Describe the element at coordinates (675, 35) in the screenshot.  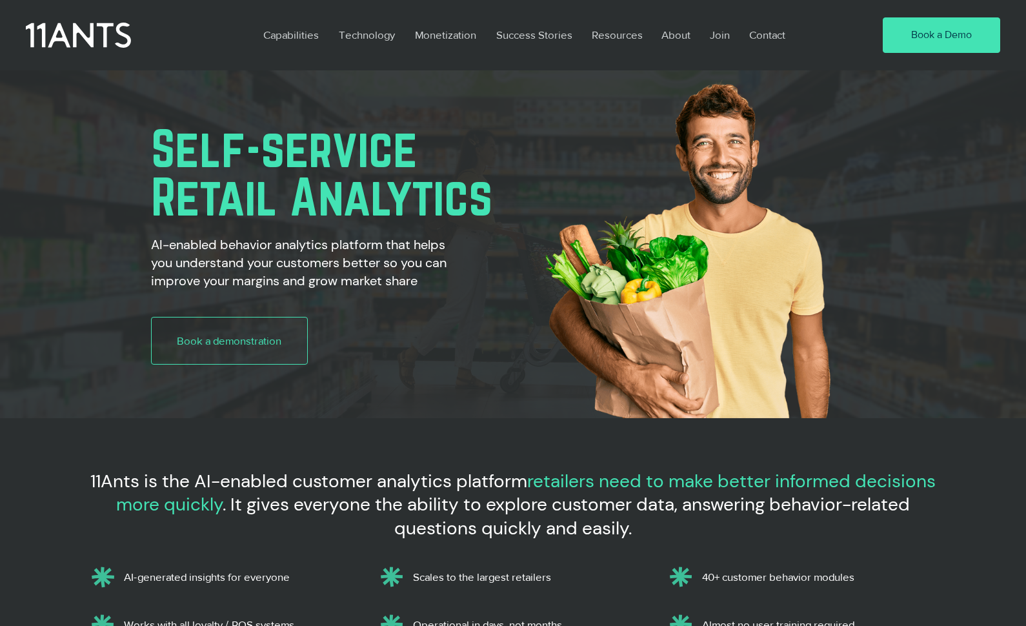
I see `p: About` at that location.